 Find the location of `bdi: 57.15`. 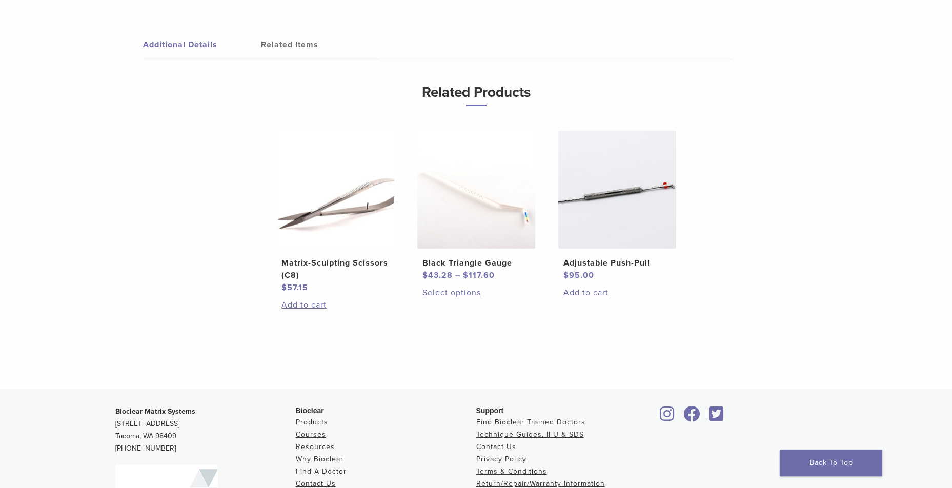

bdi: 57.15 is located at coordinates (295, 288).